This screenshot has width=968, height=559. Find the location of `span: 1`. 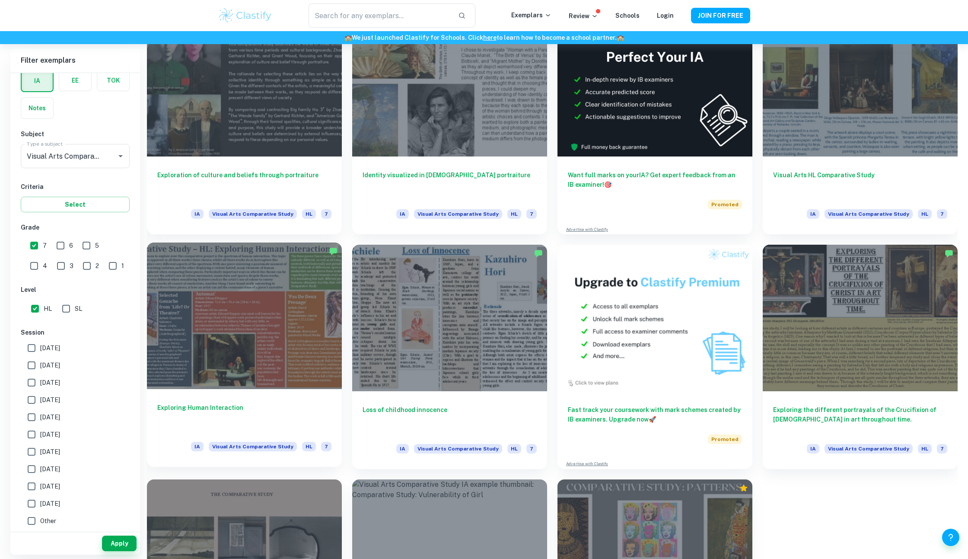

span: 1 is located at coordinates (123, 266).